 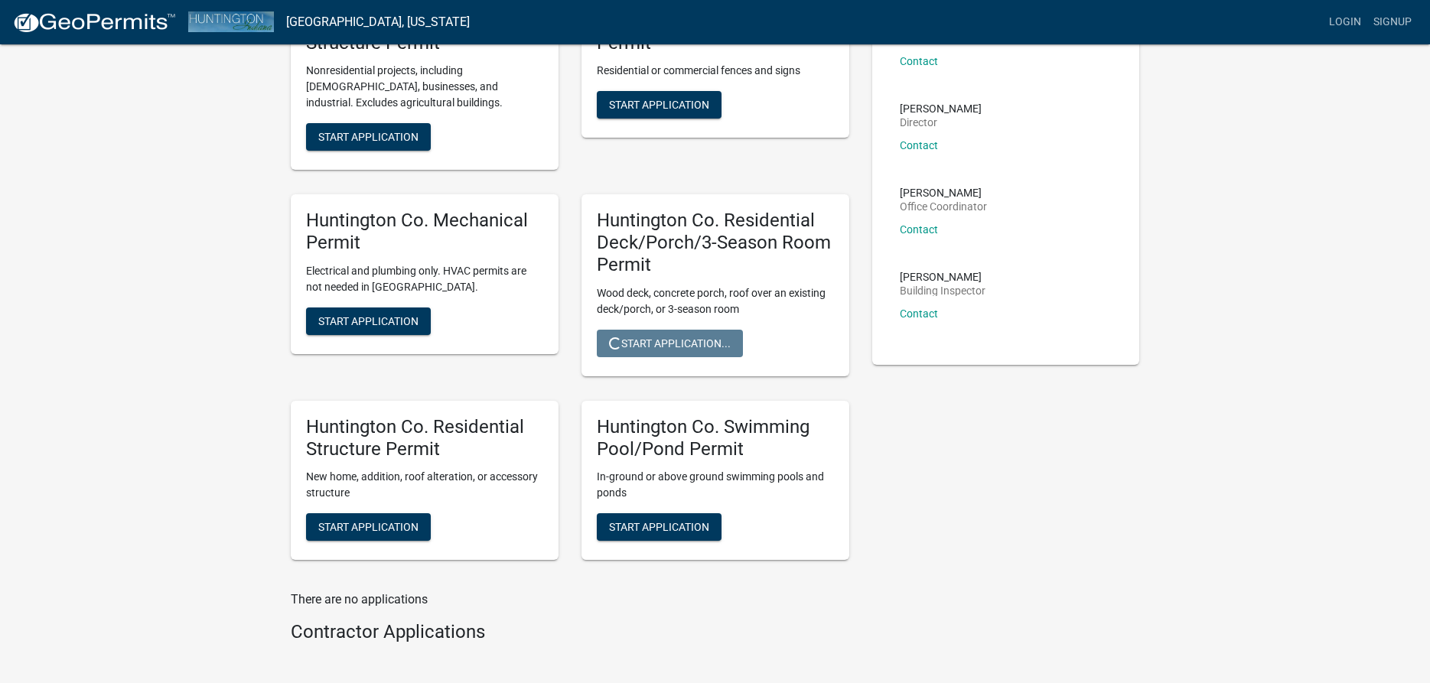 I want to click on wm-workflow-list-section: Contractor Applications, so click(x=570, y=635).